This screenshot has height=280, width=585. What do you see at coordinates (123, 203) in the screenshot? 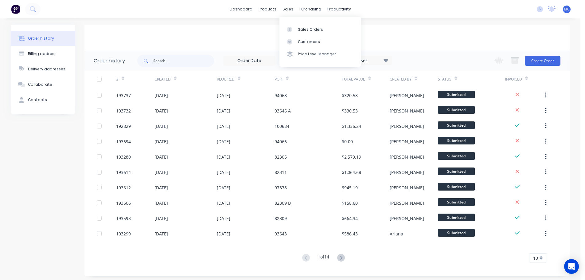
I see `div: 193606` at bounding box center [123, 203].